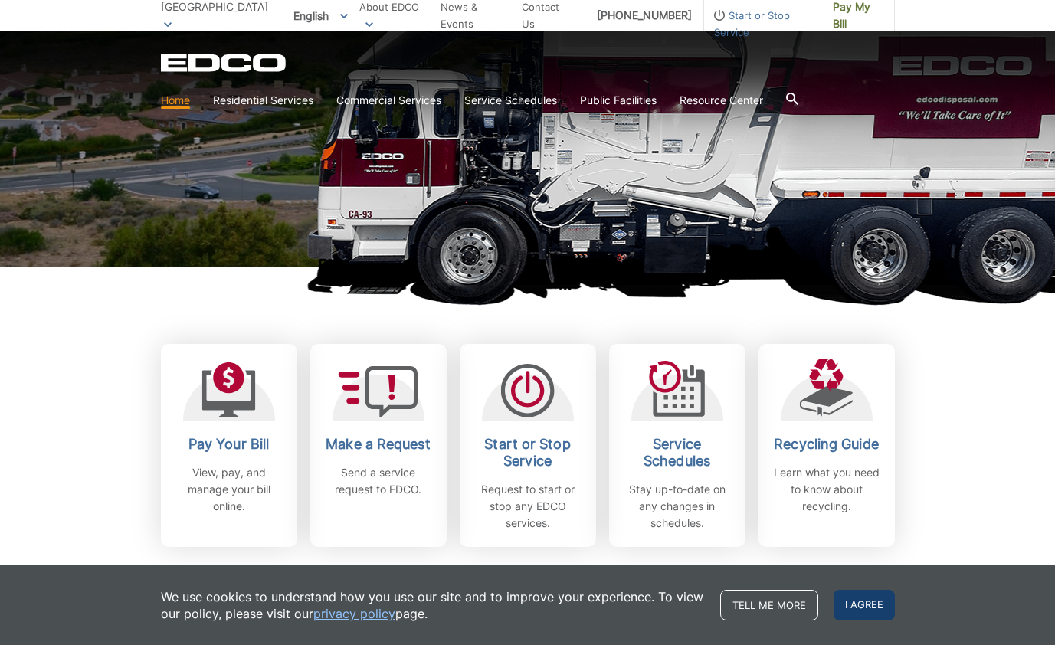 The image size is (1055, 645). I want to click on h2: Service Schedules, so click(677, 453).